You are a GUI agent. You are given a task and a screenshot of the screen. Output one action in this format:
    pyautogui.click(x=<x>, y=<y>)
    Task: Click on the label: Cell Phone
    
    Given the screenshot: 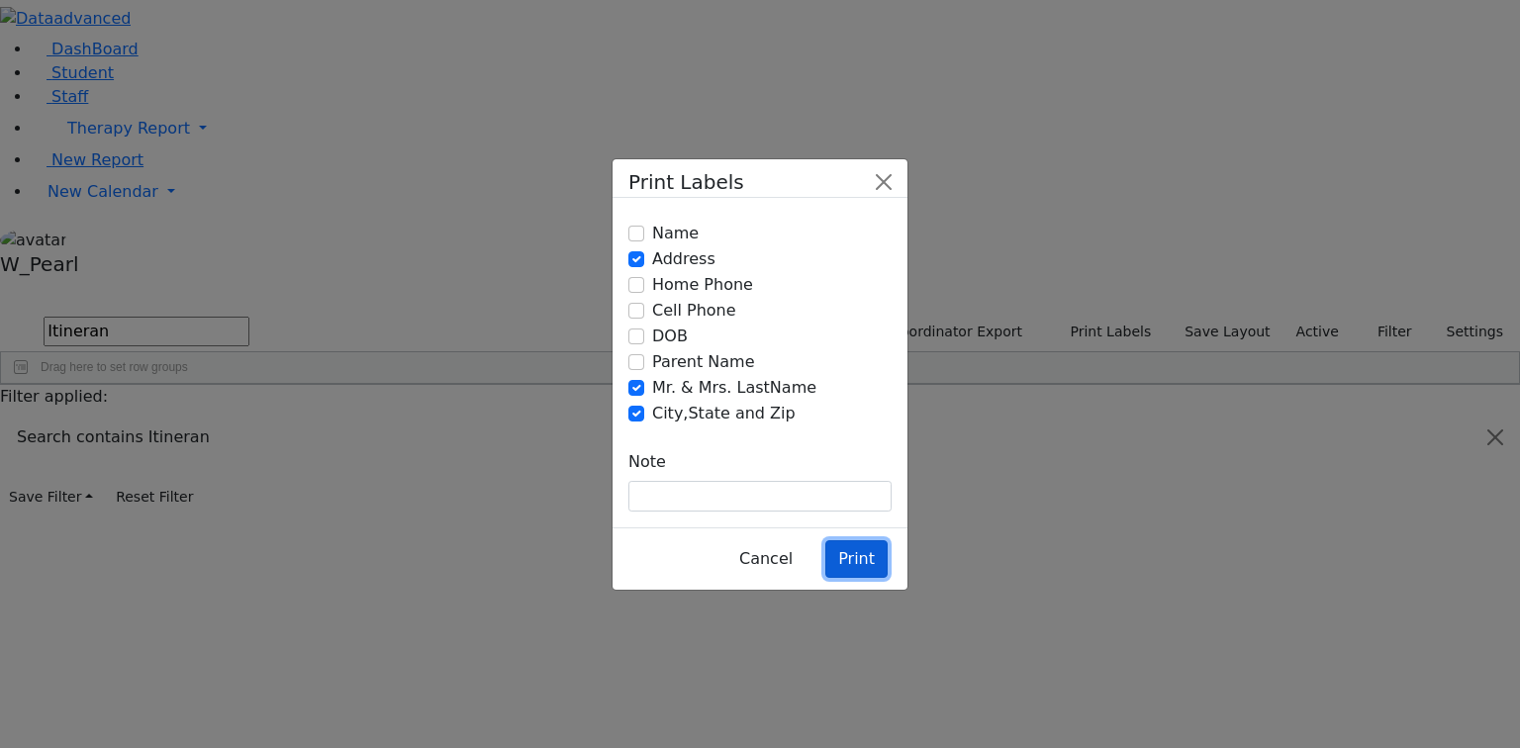 What is the action you would take?
    pyautogui.click(x=694, y=311)
    